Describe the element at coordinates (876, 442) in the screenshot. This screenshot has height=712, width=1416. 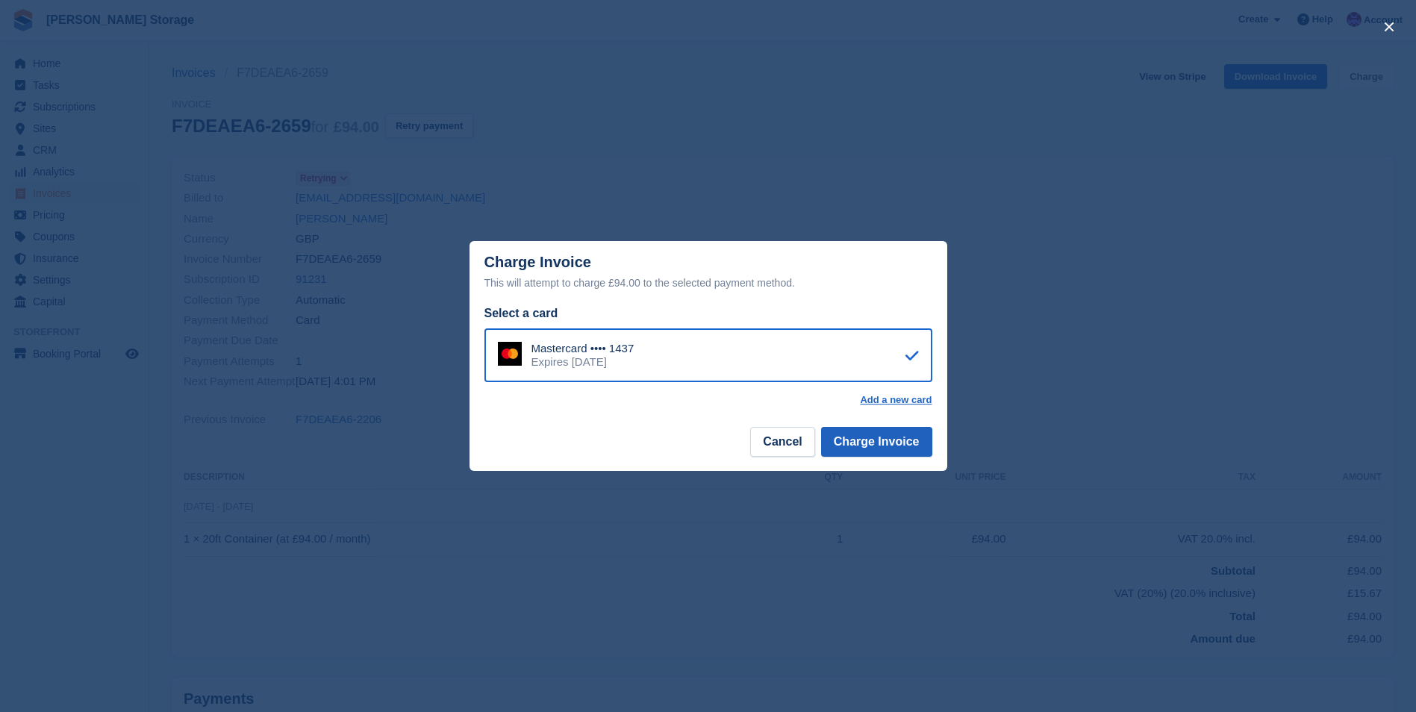
I see `button: Charge Invoice` at that location.